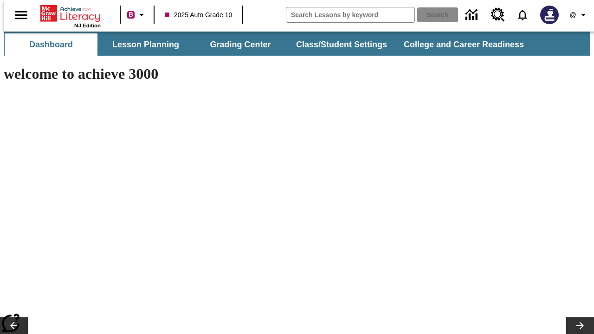  I want to click on h1: welcome to achieve 3000, so click(204, 74).